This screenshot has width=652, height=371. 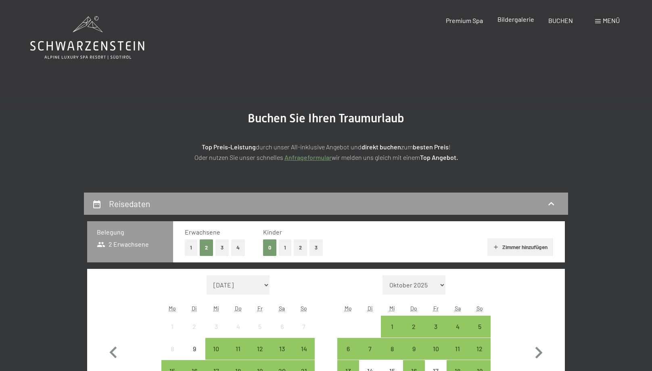 I want to click on h3: Belegung, so click(x=130, y=232).